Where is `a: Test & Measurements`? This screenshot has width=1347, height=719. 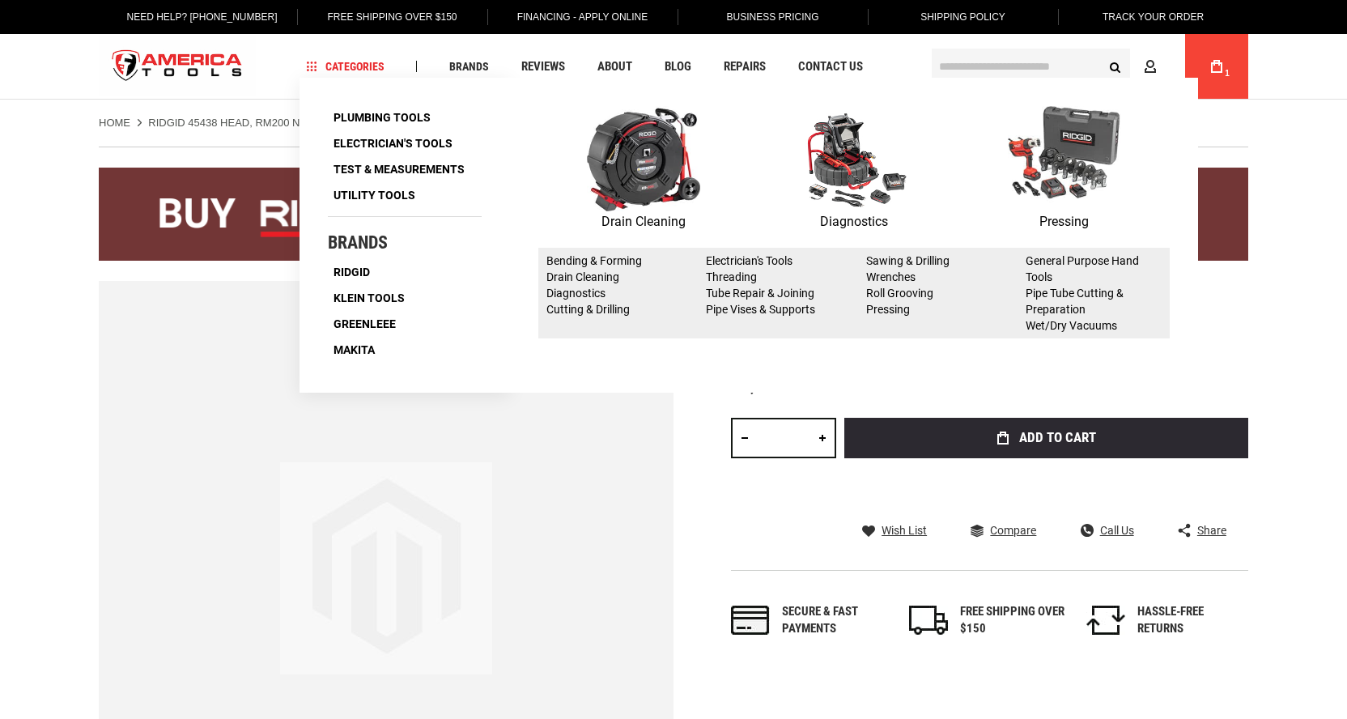 a: Test & Measurements is located at coordinates (399, 169).